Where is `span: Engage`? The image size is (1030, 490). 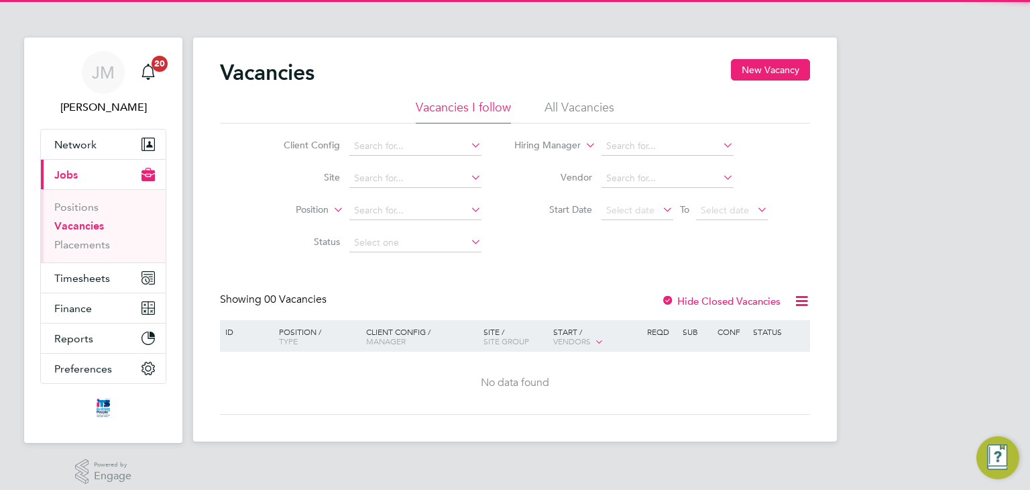
span: Engage is located at coordinates (113, 476).